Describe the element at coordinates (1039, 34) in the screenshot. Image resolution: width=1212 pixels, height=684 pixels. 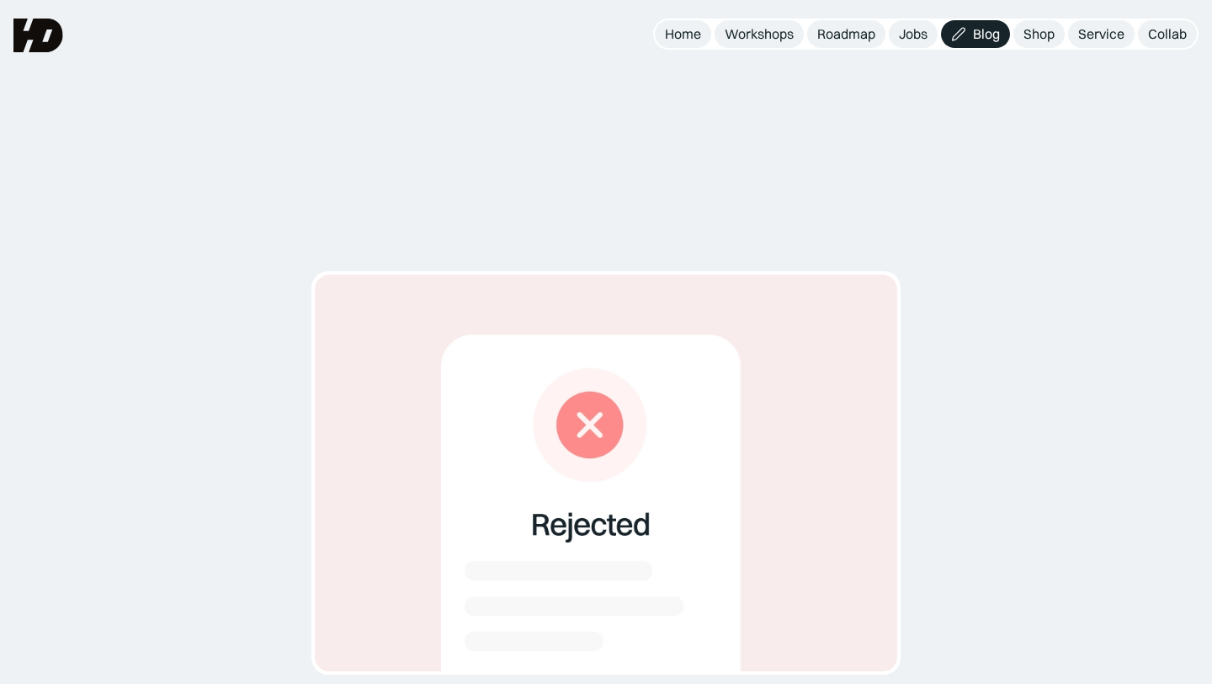
I see `a: Shop` at that location.